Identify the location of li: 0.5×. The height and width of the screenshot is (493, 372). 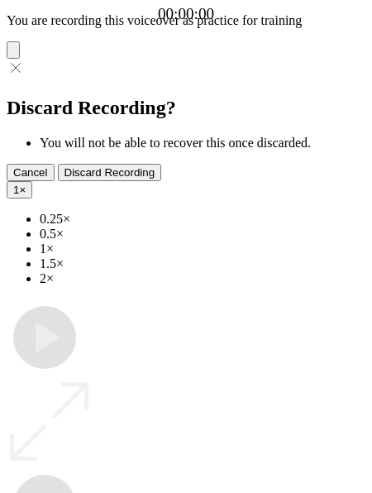
(203, 234).